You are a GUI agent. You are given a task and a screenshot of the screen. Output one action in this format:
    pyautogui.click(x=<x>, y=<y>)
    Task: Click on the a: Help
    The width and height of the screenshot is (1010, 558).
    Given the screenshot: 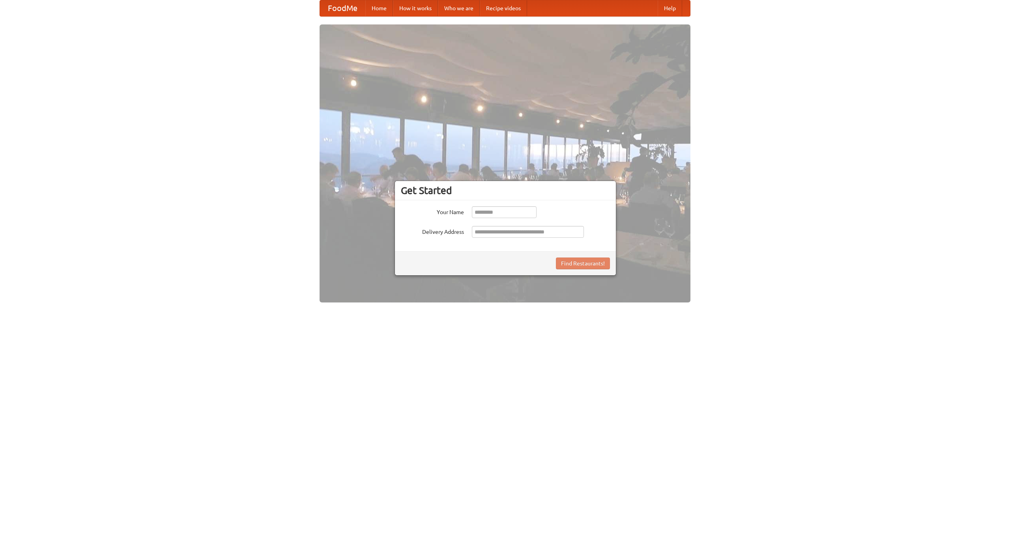 What is the action you would take?
    pyautogui.click(x=670, y=8)
    